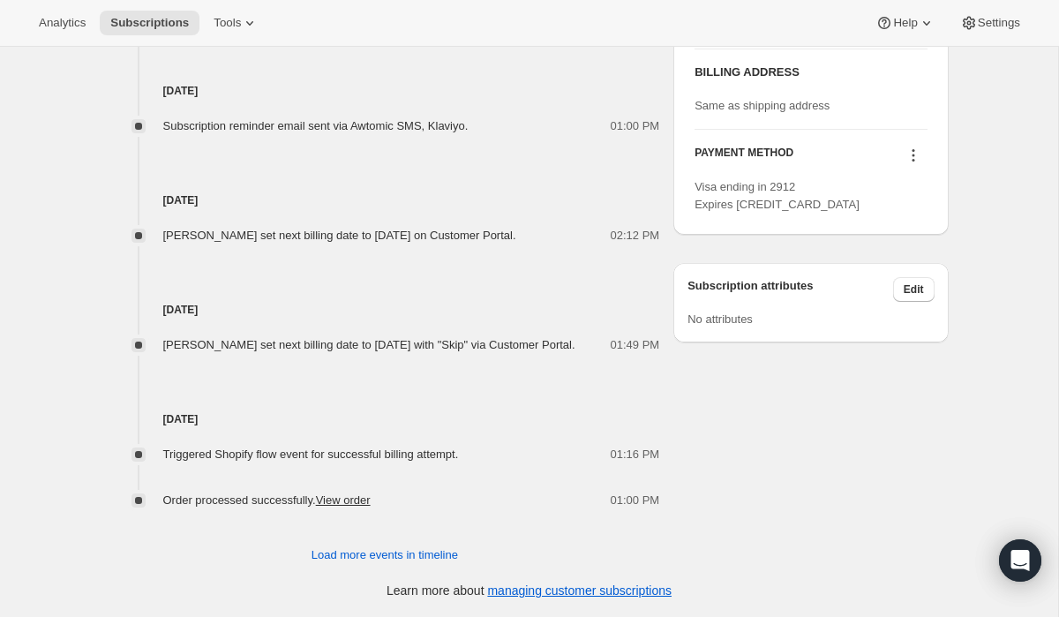  Describe the element at coordinates (990, 23) in the screenshot. I see `button: Settings` at that location.